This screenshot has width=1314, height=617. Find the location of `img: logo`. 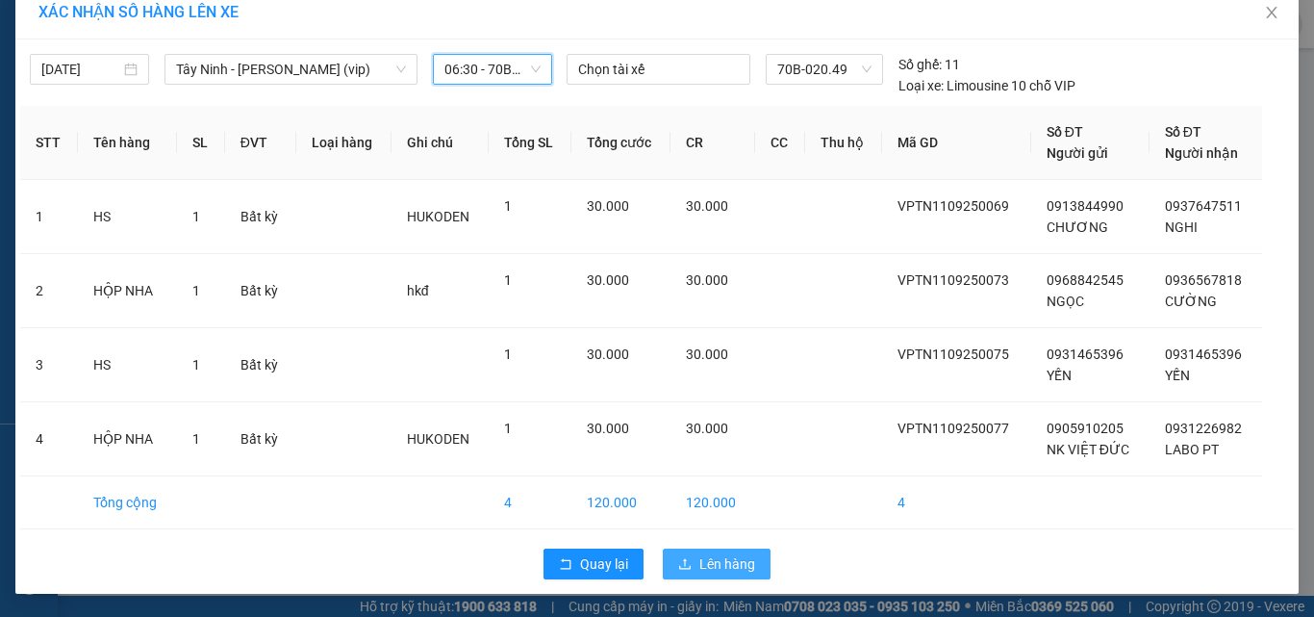

img: logo is located at coordinates (49, 54).